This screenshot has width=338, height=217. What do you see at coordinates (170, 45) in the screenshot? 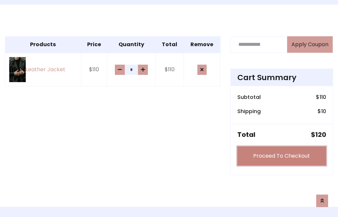
I see `th: Total` at bounding box center [170, 45].